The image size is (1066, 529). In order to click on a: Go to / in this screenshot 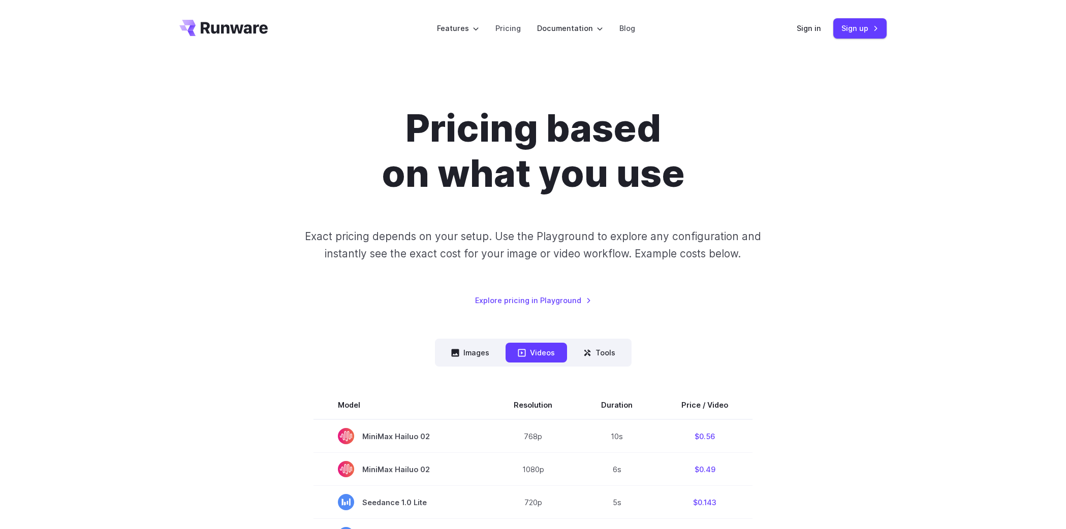, I will do `click(224, 28)`.